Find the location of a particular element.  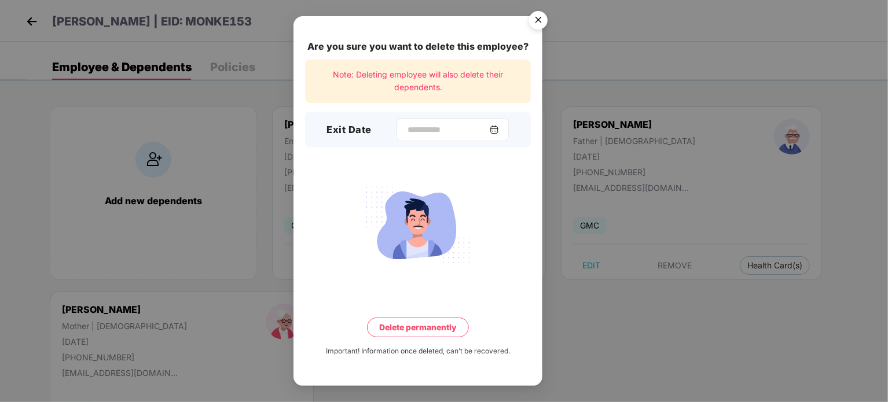

div: Note: Deleting employee will also delete their dependents. is located at coordinates (418, 81).